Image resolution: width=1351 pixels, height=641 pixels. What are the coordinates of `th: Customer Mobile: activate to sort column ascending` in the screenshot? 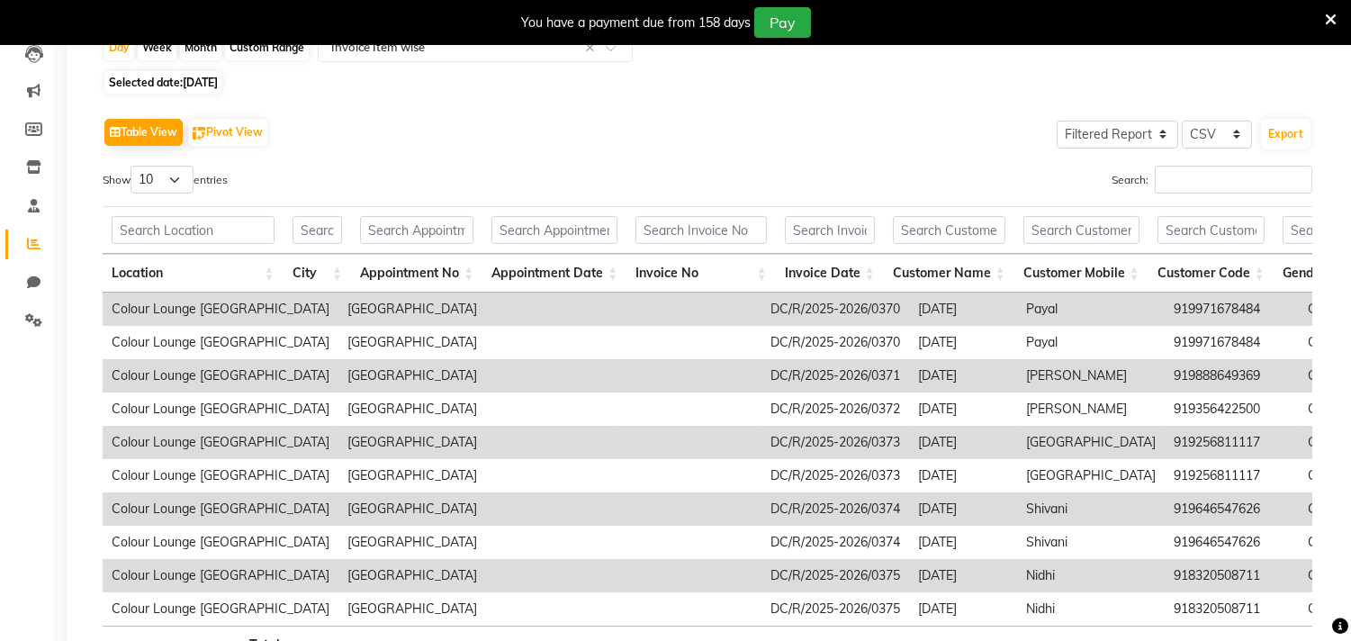 It's located at (1081, 273).